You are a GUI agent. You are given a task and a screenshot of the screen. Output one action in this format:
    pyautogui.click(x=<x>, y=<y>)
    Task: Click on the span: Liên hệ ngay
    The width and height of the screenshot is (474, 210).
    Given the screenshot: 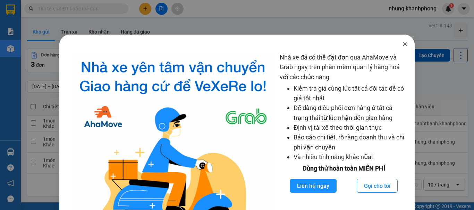 What is the action you would take?
    pyautogui.click(x=313, y=186)
    